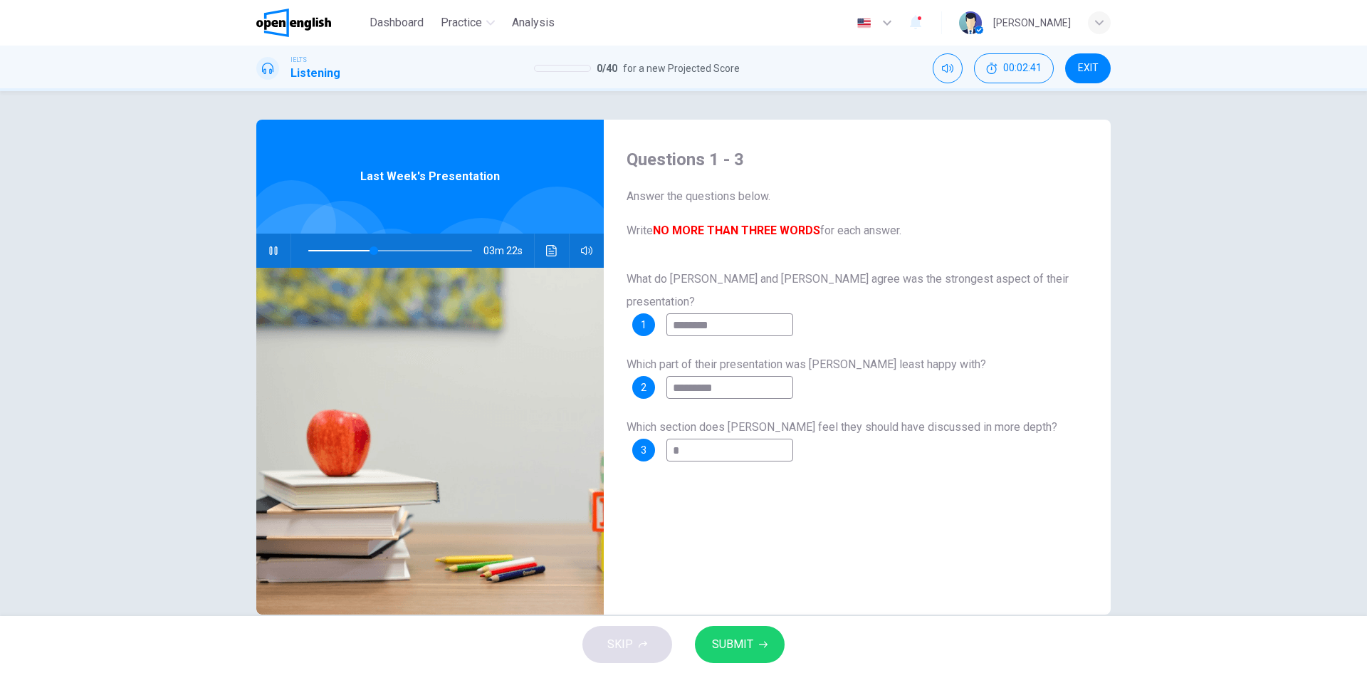 The height and width of the screenshot is (673, 1367). I want to click on span: Practice, so click(461, 23).